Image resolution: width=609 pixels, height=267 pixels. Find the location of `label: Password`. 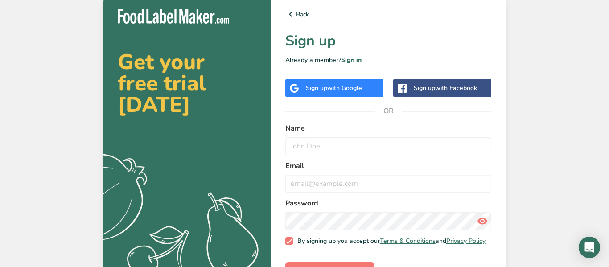

label: Password is located at coordinates (389, 203).